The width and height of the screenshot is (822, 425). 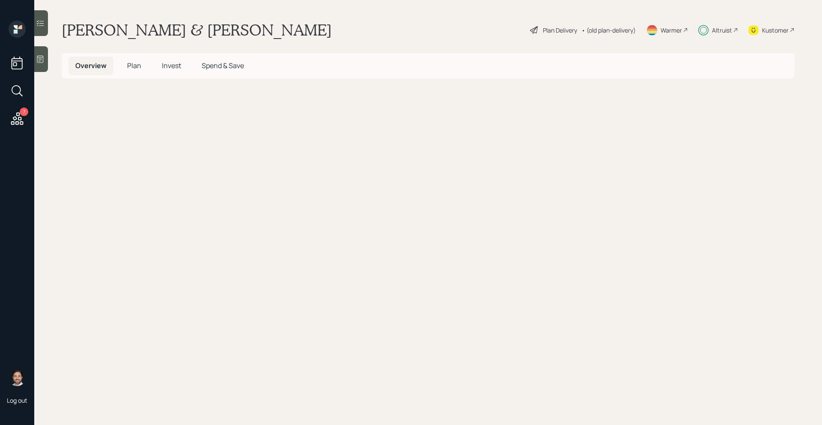 I want to click on div: Warmer, so click(x=671, y=30).